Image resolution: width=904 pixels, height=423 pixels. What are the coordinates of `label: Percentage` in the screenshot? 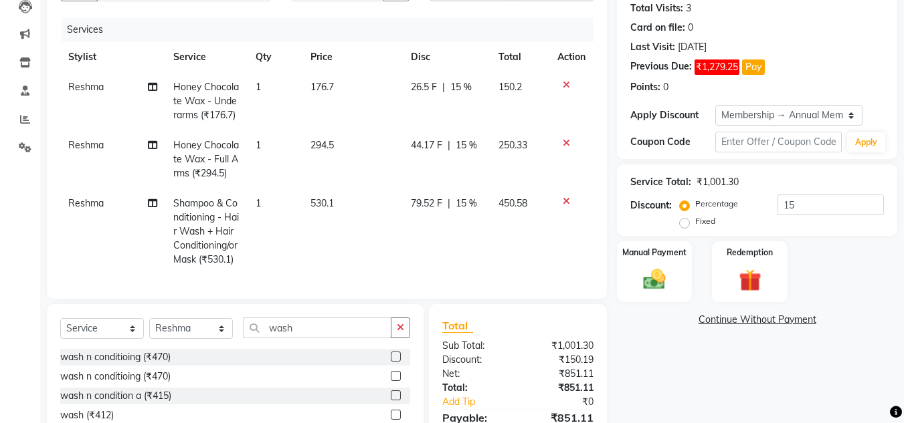 It's located at (716, 204).